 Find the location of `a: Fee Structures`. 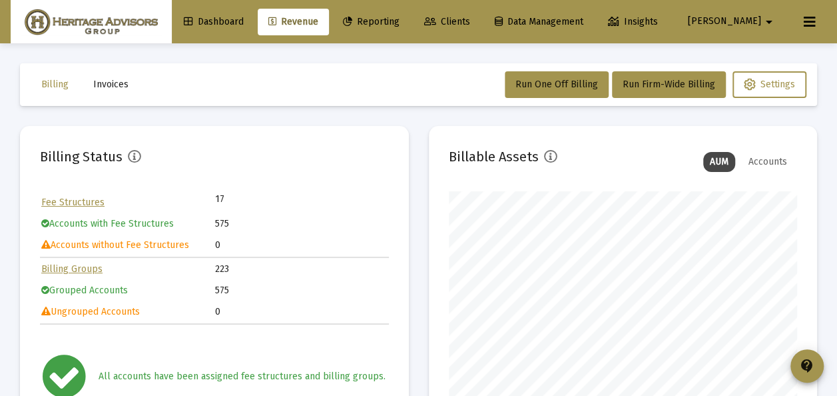

a: Fee Structures is located at coordinates (73, 202).